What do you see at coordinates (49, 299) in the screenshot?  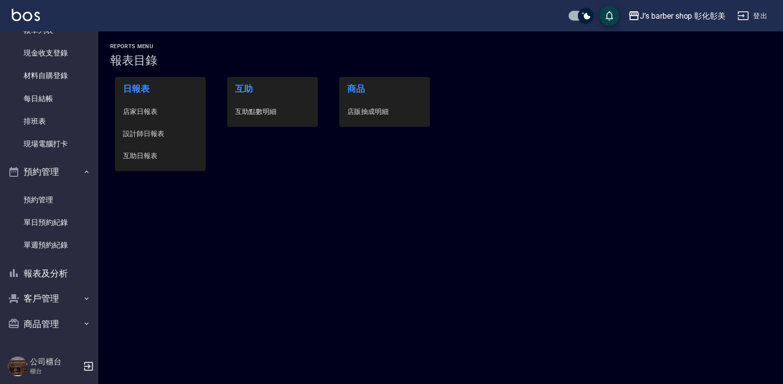 I see `button: 客戶管理` at bounding box center [49, 299].